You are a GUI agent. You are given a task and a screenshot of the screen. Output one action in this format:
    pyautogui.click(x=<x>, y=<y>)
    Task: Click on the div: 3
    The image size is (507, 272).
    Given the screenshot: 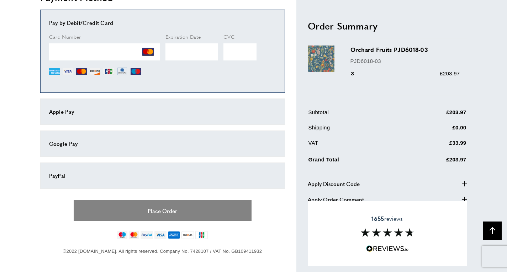 What is the action you would take?
    pyautogui.click(x=357, y=73)
    